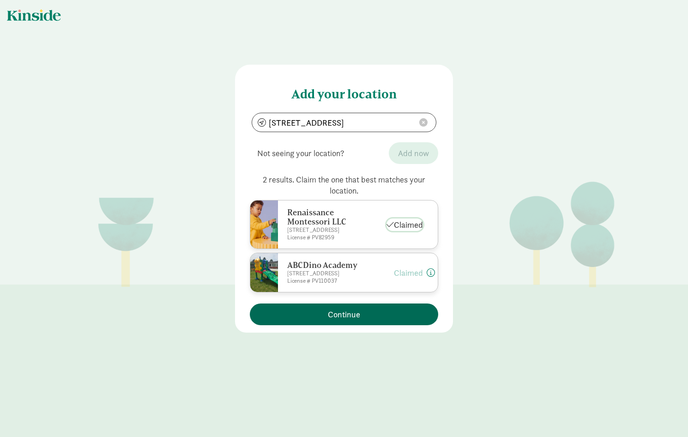 This screenshot has width=688, height=437. Describe the element at coordinates (327, 281) in the screenshot. I see `p: License # PV110037` at that location.